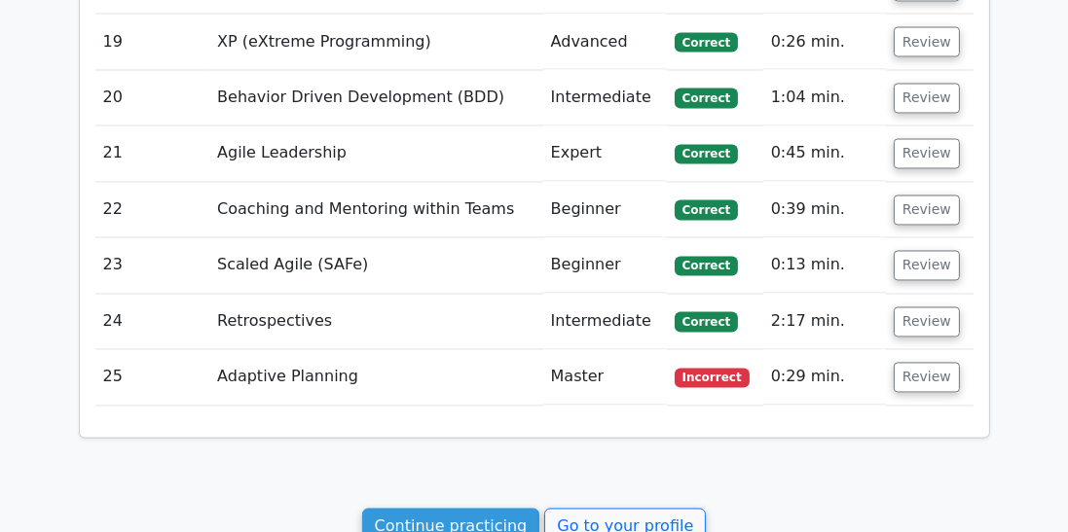 The height and width of the screenshot is (532, 1068). I want to click on td: 0:26 min., so click(824, 42).